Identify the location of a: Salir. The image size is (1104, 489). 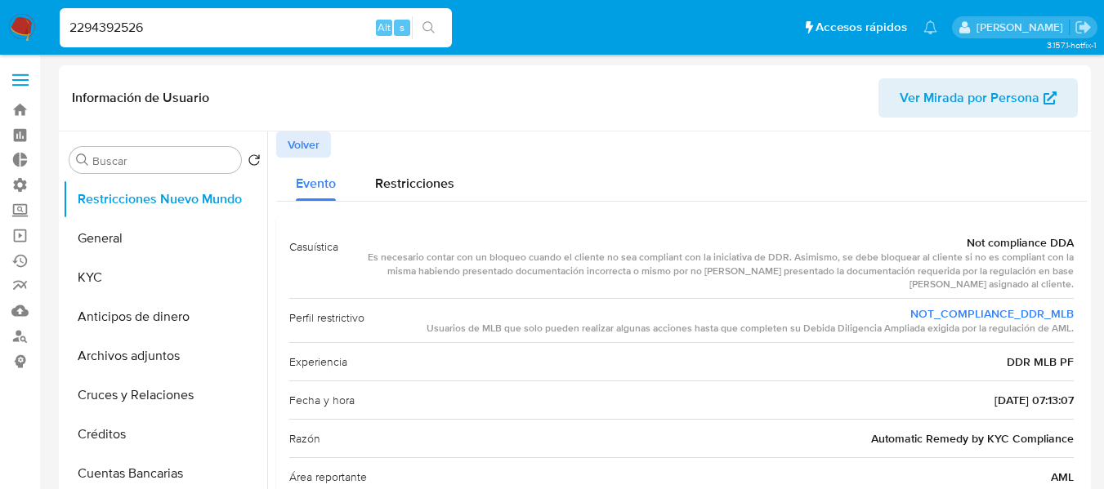
(1082, 27).